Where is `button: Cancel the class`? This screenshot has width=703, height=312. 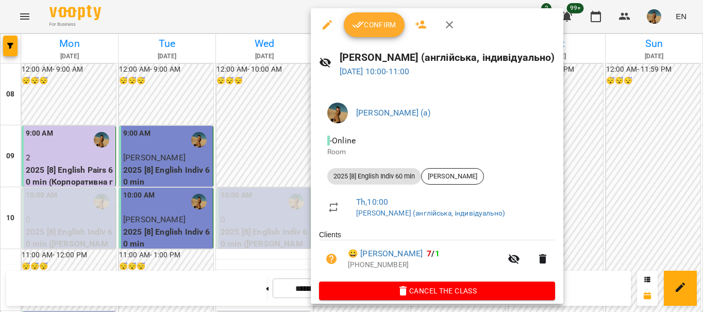 button: Cancel the class is located at coordinates (437, 291).